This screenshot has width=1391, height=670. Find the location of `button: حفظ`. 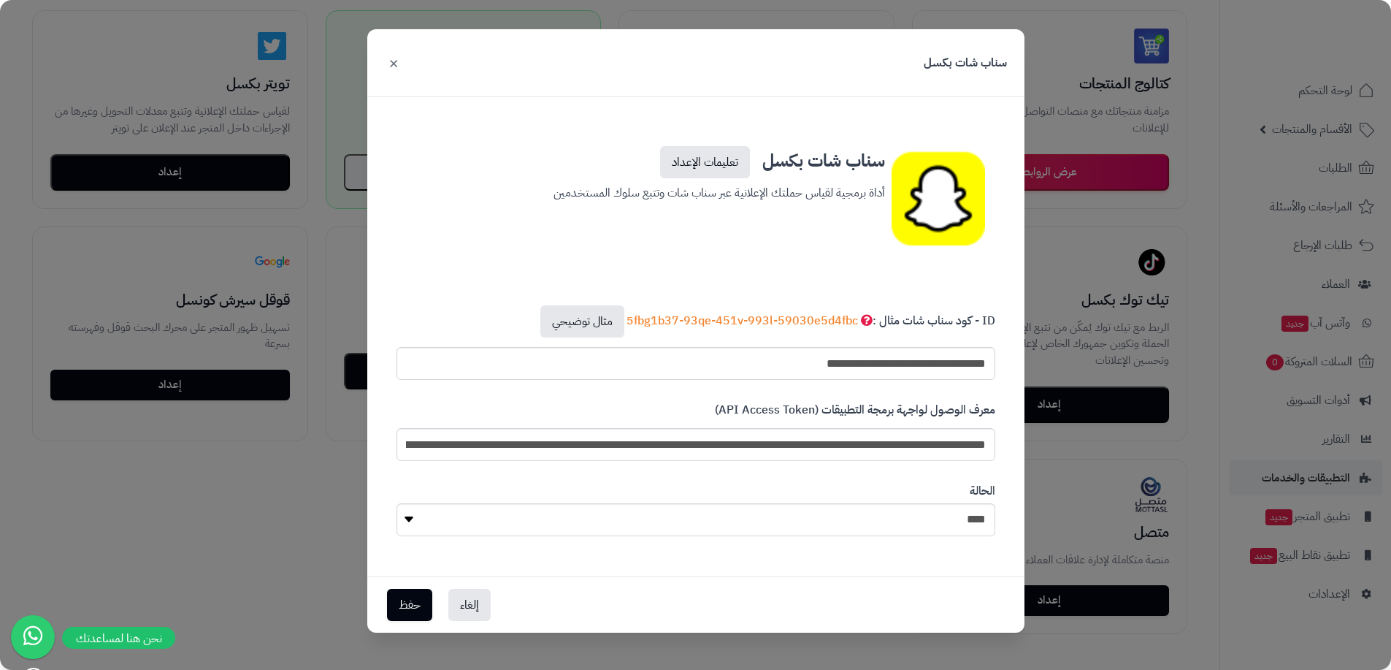

button: حفظ is located at coordinates (410, 605).